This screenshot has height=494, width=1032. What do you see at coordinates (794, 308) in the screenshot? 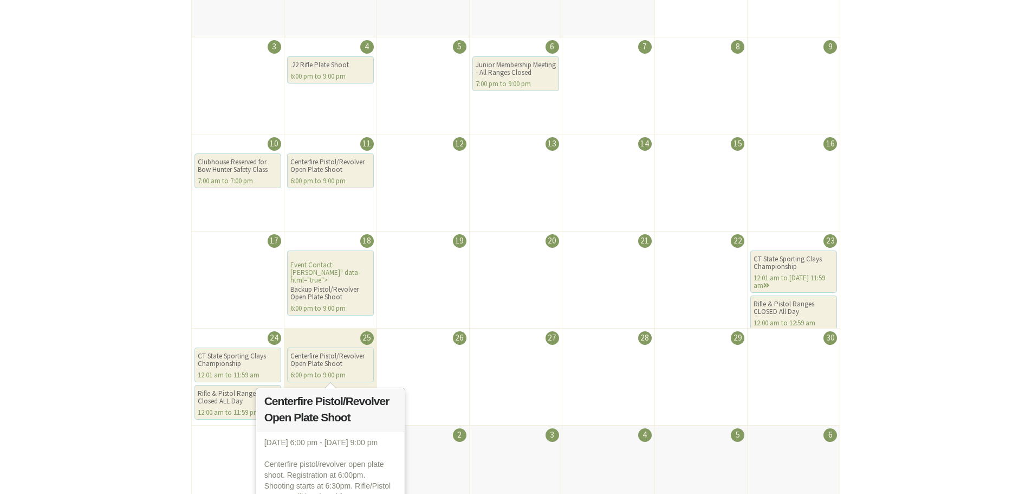
I see `div: Rifle & Pistol Ranges CLOSED All Day` at bounding box center [794, 308].